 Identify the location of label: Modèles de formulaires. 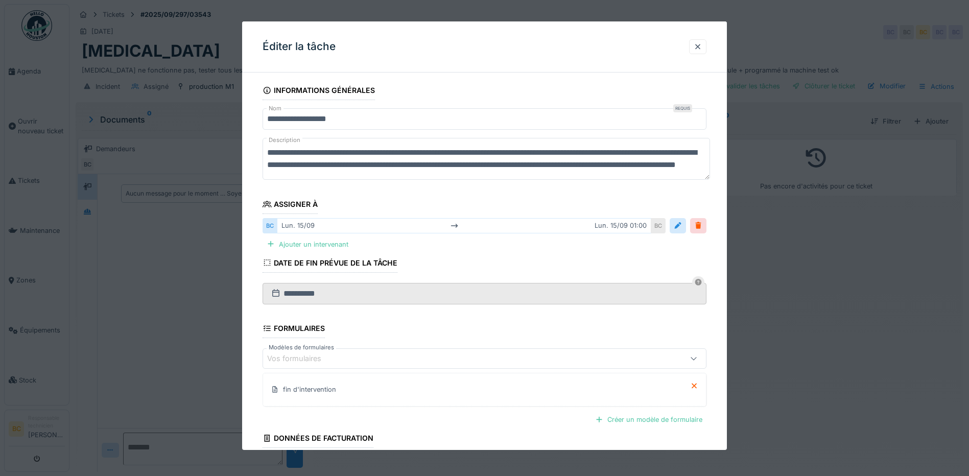
(301, 347).